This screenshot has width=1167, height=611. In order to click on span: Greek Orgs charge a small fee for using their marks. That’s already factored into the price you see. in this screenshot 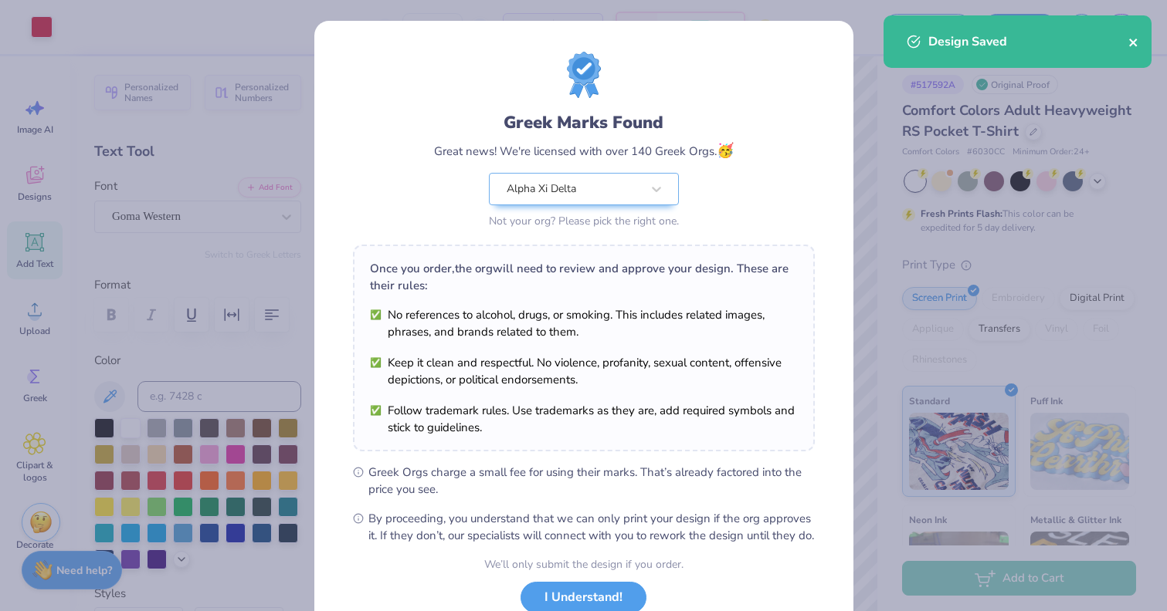, I will do `click(591, 481)`.